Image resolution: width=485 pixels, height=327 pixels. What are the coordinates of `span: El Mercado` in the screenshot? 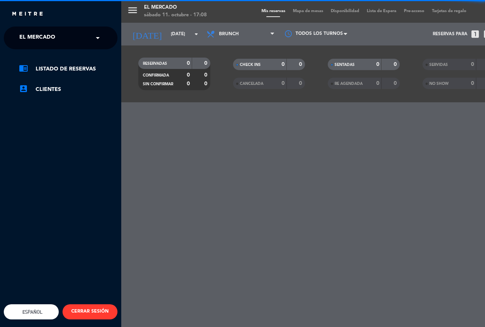 It's located at (37, 38).